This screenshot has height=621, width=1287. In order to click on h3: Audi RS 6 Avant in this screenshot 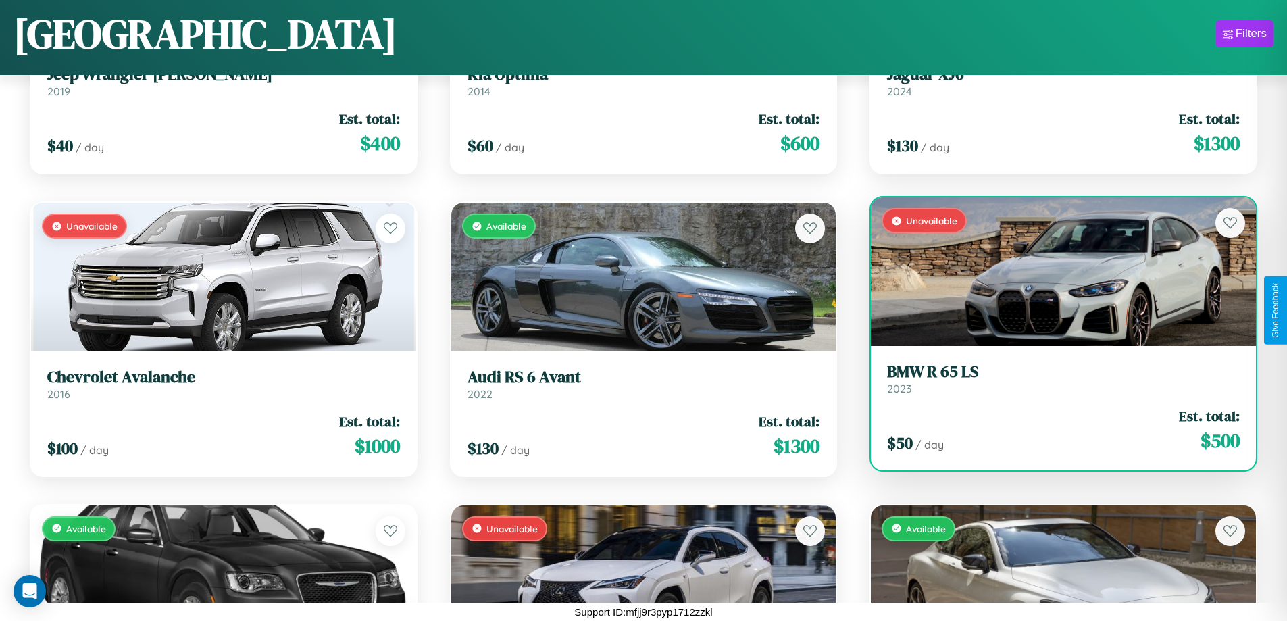, I will do `click(644, 377)`.